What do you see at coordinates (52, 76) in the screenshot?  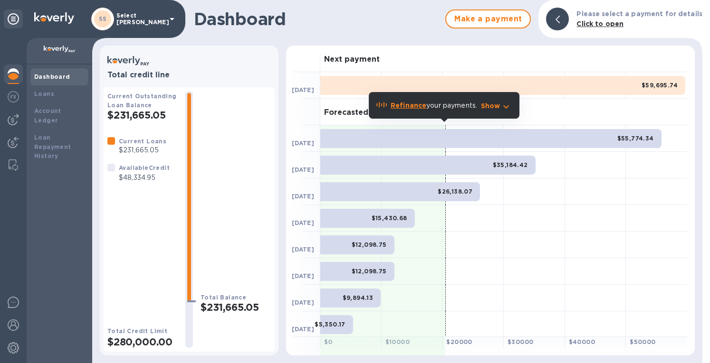 I see `b: Dashboard` at bounding box center [52, 76].